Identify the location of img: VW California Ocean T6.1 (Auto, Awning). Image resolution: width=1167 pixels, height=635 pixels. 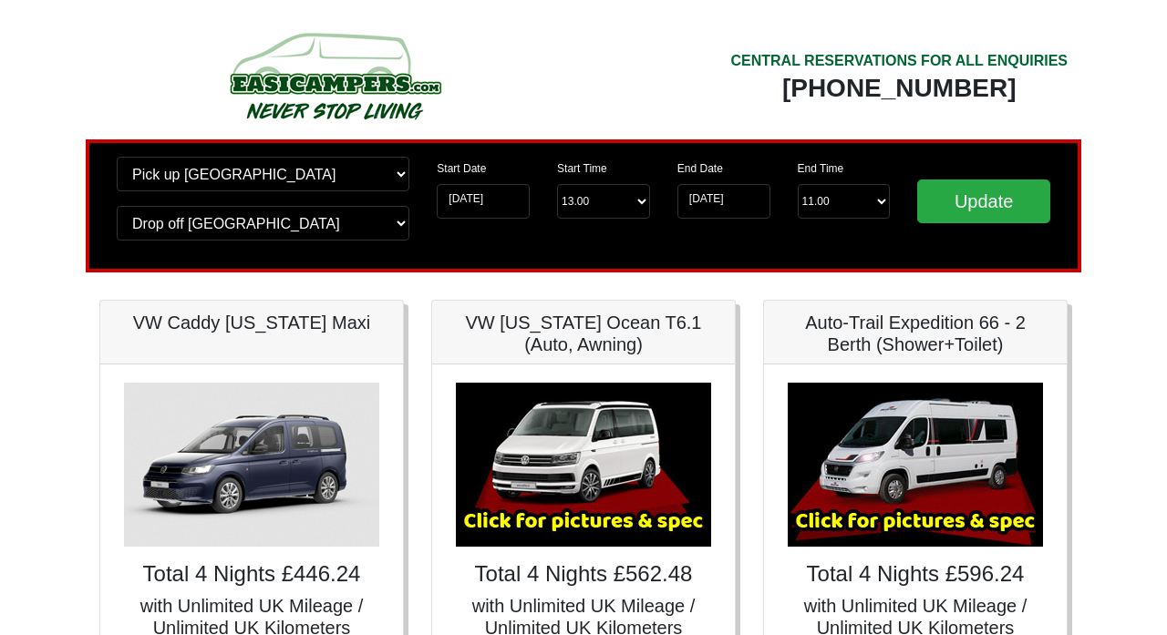
(583, 465).